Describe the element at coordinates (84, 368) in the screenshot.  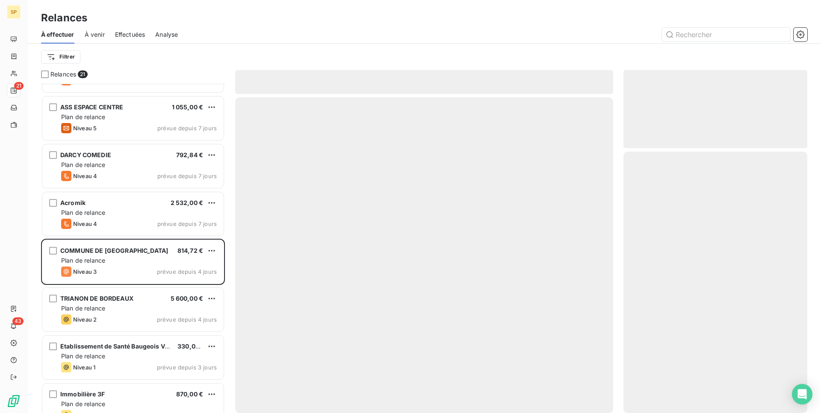
I see `span: Niveau 1` at that location.